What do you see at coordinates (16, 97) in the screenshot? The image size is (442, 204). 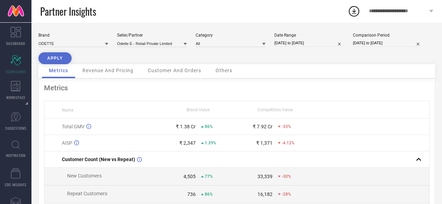 I see `span: WORKSPACE` at bounding box center [16, 97].